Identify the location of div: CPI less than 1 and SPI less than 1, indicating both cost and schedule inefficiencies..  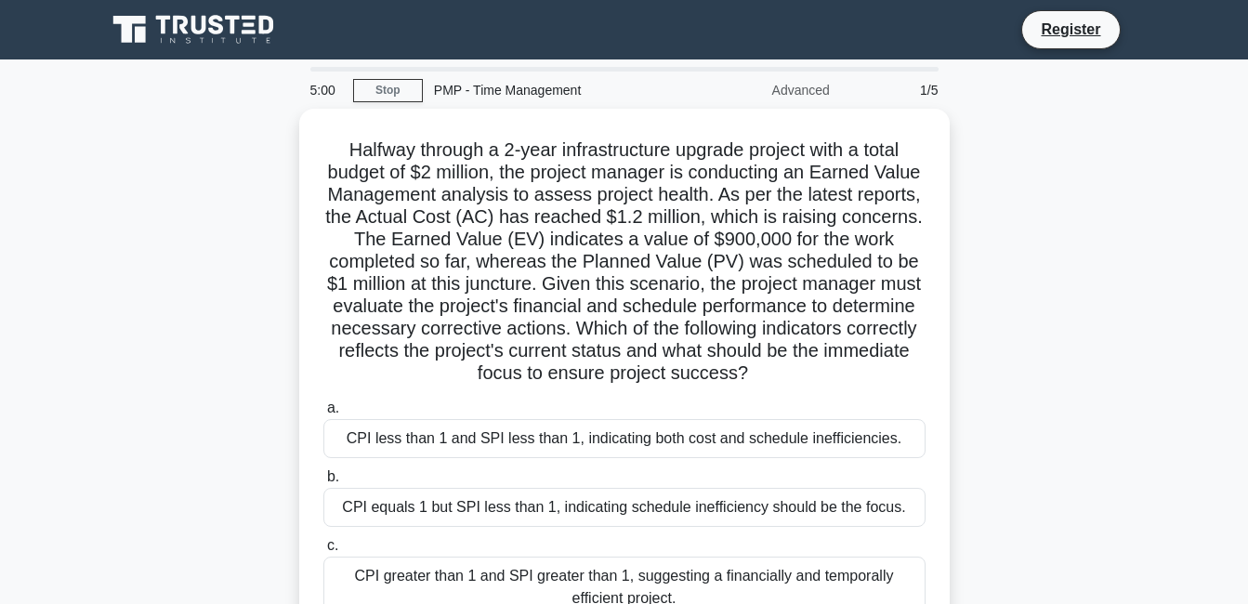
(625, 439).